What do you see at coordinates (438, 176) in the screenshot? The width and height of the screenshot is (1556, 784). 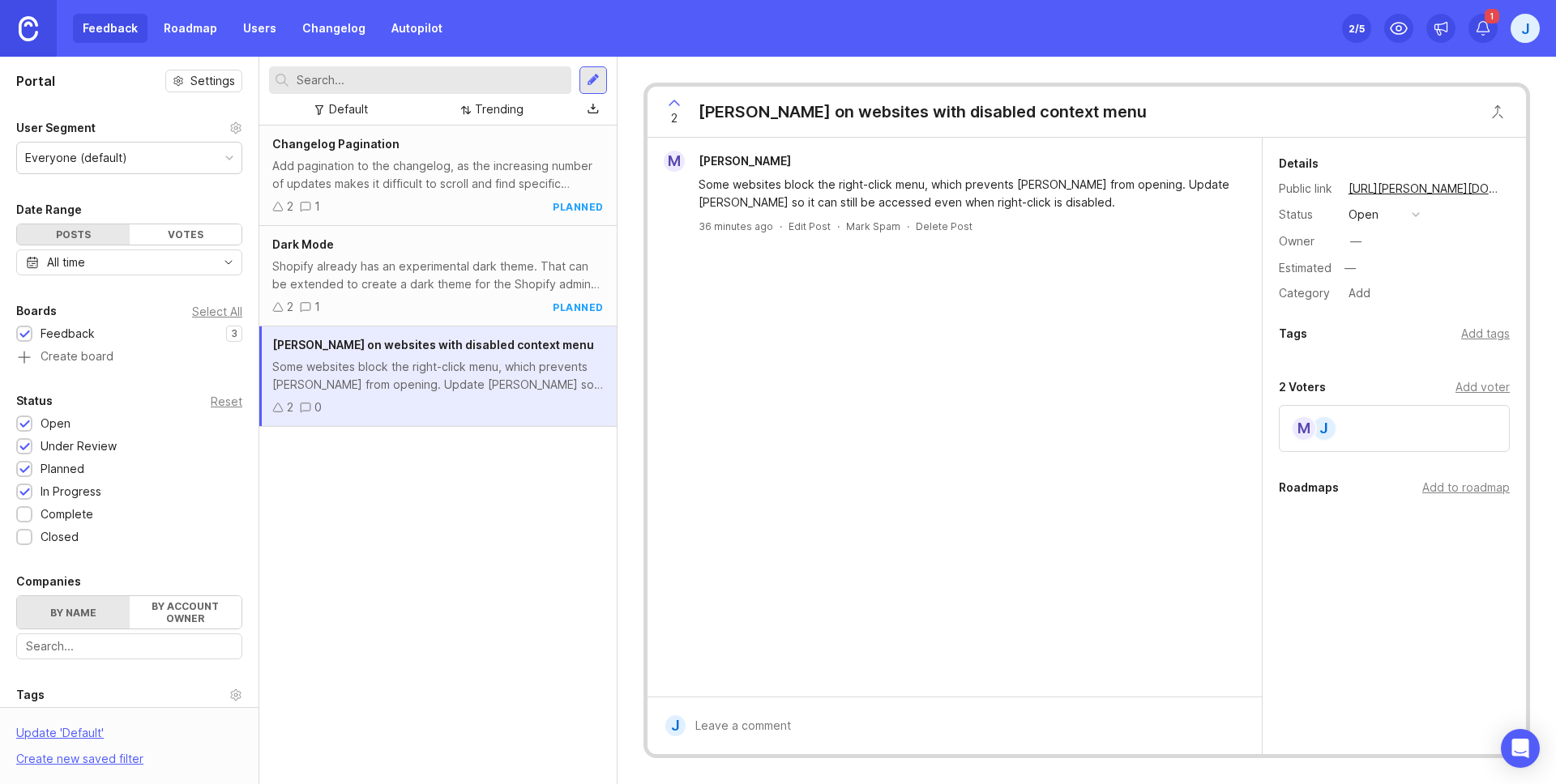 I see `a: Changelog PaginationAdd pagination to the changelog, as the increasing number of updates makes it...` at bounding box center [438, 176].